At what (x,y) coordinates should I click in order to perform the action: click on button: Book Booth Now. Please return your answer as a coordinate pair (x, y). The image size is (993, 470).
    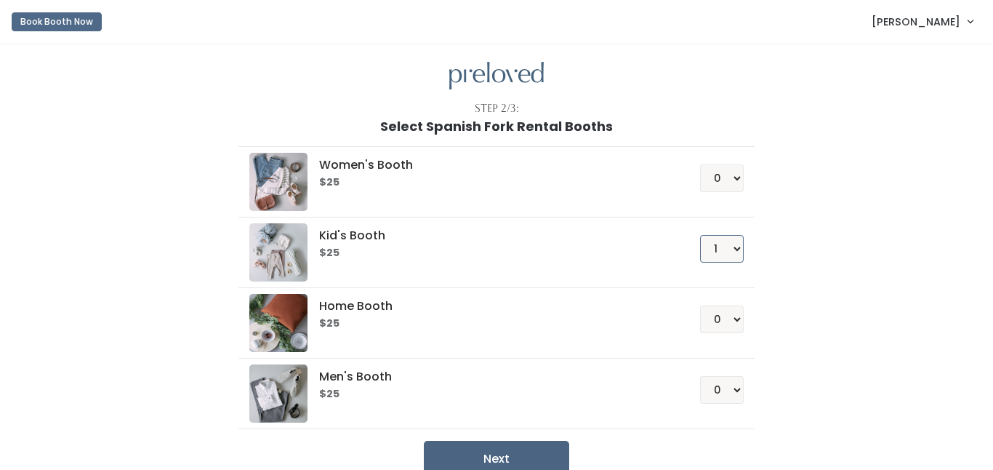
    Looking at the image, I should click on (57, 22).